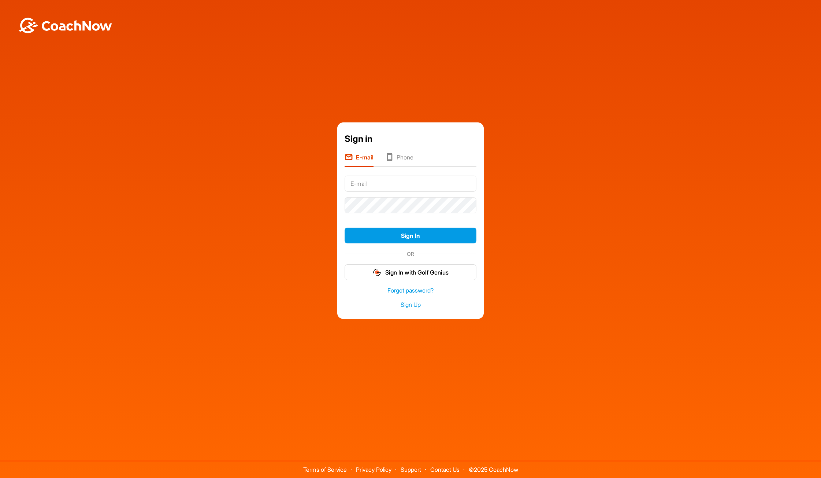 This screenshot has width=821, height=478. I want to click on a: Terms of Service, so click(325, 469).